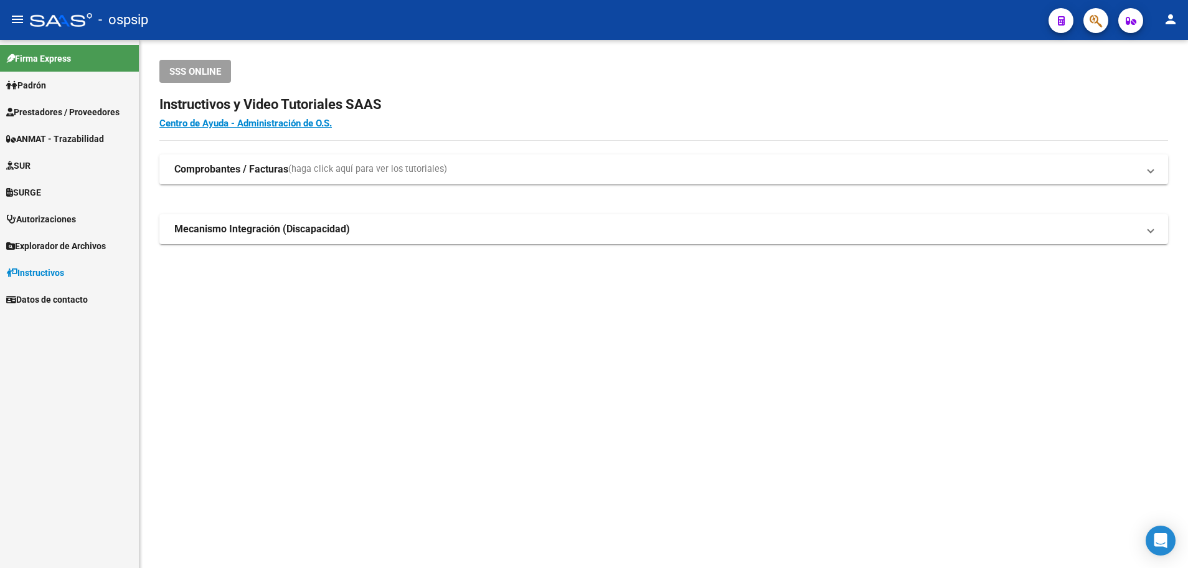 This screenshot has height=568, width=1188. What do you see at coordinates (1170, 19) in the screenshot?
I see `mat-icon: person` at bounding box center [1170, 19].